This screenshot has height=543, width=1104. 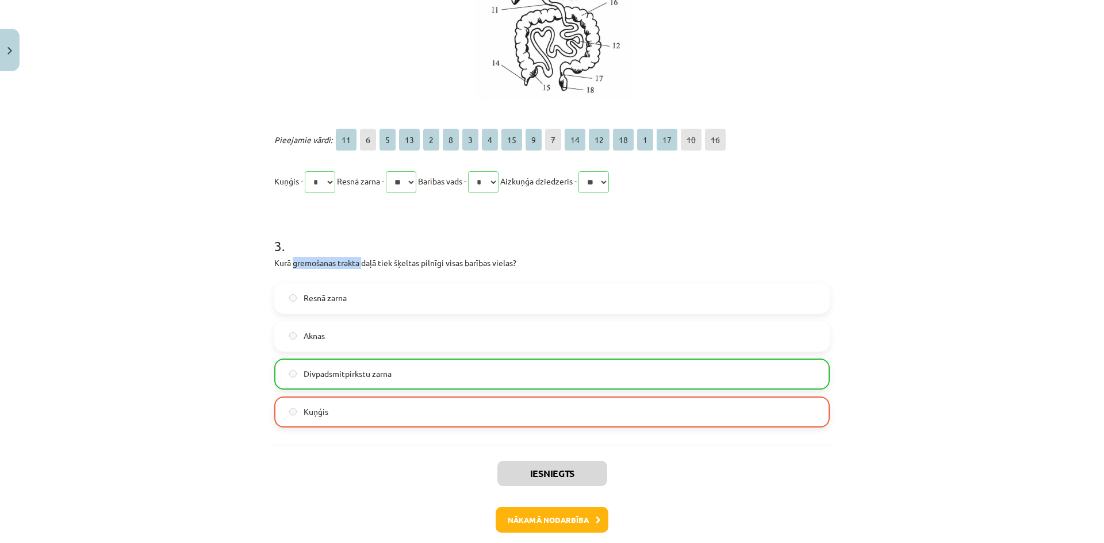 I want to click on span: Kuņģis -, so click(x=289, y=181).